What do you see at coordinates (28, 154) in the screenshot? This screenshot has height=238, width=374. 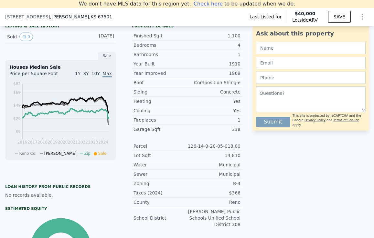 I see `span: Reno Co.` at bounding box center [28, 154].